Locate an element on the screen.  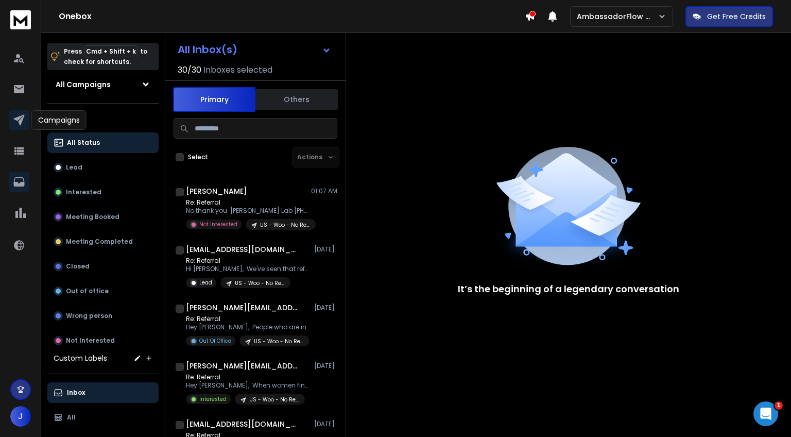
h1: All Campaigns is located at coordinates (83, 84).